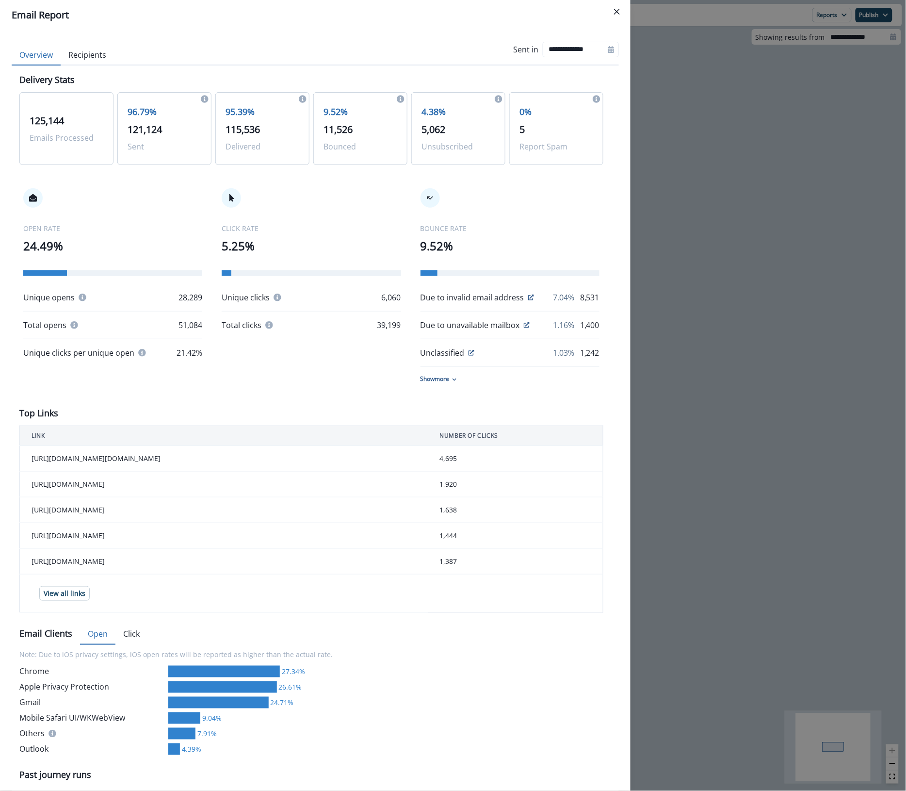 Image resolution: width=906 pixels, height=791 pixels. What do you see at coordinates (311, 654) in the screenshot?
I see `p: Note: Due to iOS privacy settings, iOS open rates will be reported as higher than the actual rate.` at bounding box center [311, 654].